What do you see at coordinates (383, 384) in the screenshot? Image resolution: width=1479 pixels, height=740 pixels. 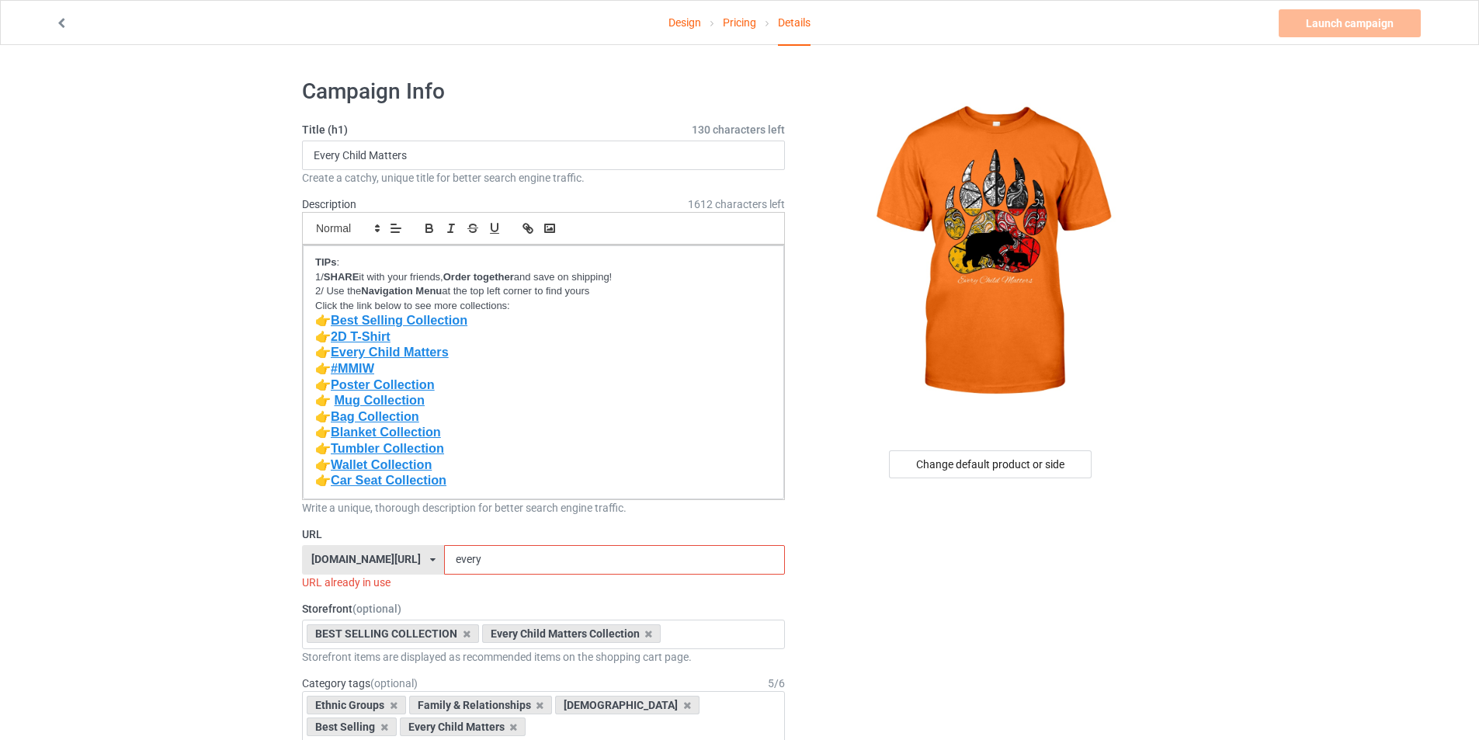 I see `strong: Poster Collection` at bounding box center [383, 384].